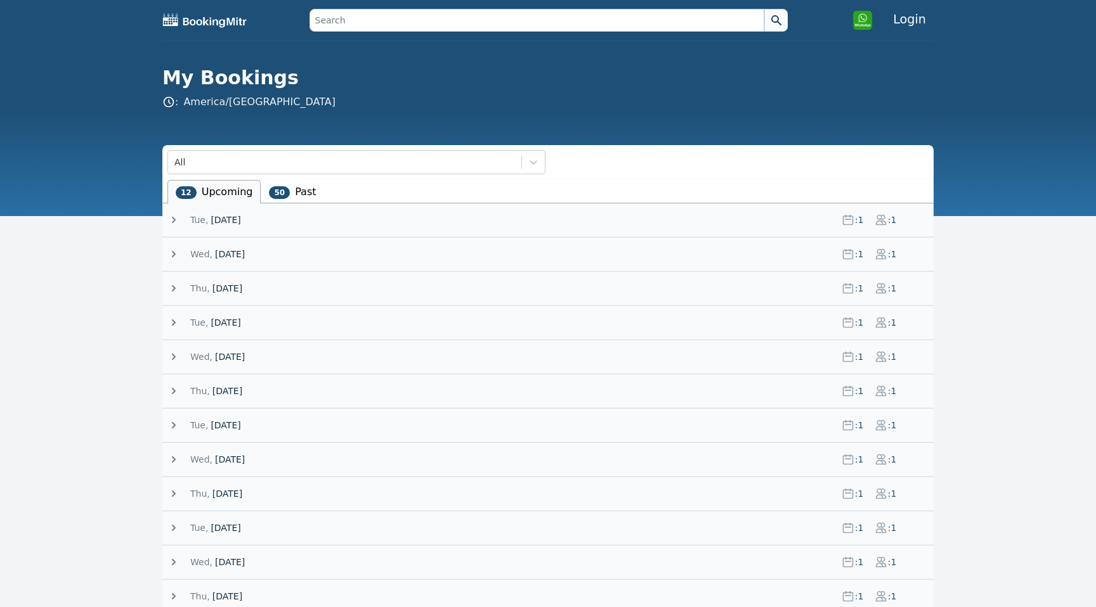  What do you see at coordinates (279, 193) in the screenshot?
I see `span: 50` at bounding box center [279, 193].